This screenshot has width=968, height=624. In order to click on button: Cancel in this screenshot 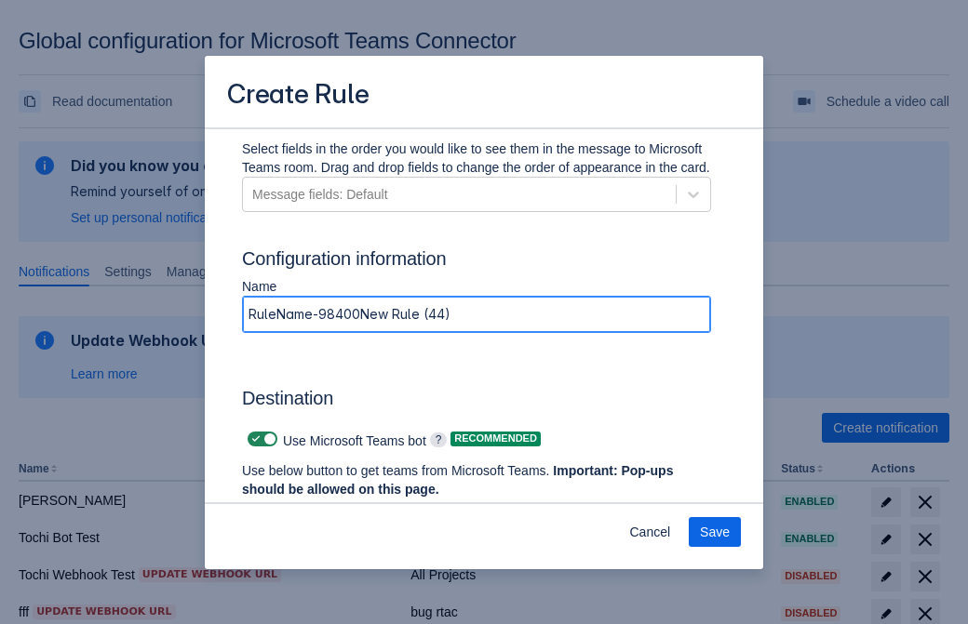, I will do `click(649, 532)`.